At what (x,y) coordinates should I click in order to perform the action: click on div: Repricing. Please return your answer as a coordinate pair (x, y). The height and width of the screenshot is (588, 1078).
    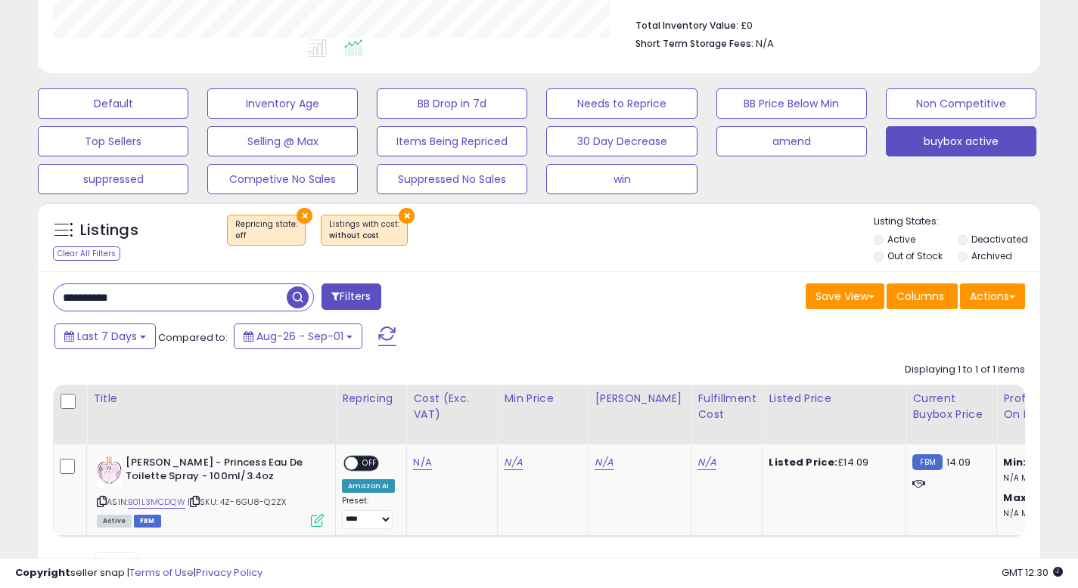
    Looking at the image, I should click on (371, 399).